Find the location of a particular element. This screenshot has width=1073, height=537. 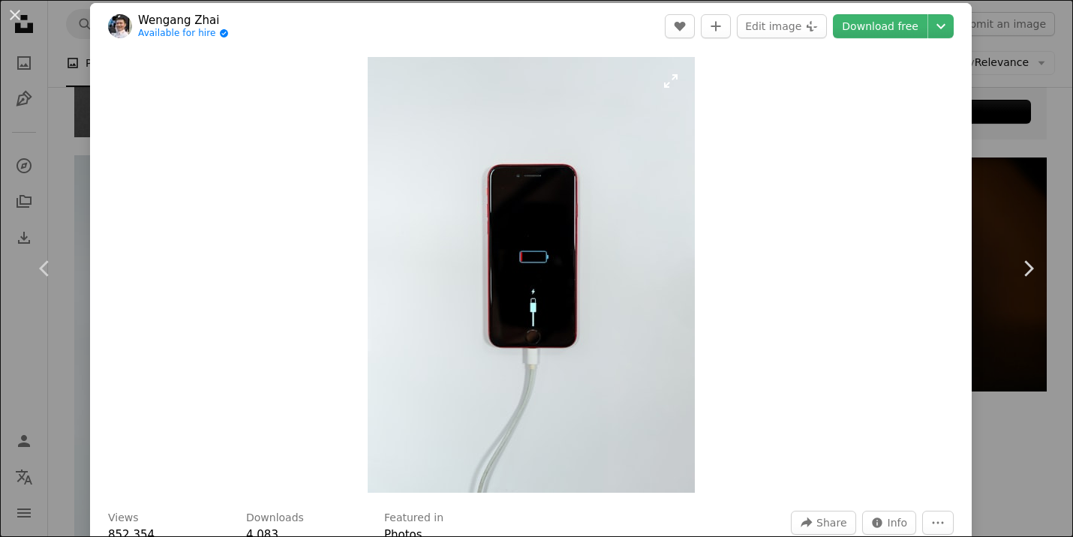

button: More Actions is located at coordinates (938, 523).